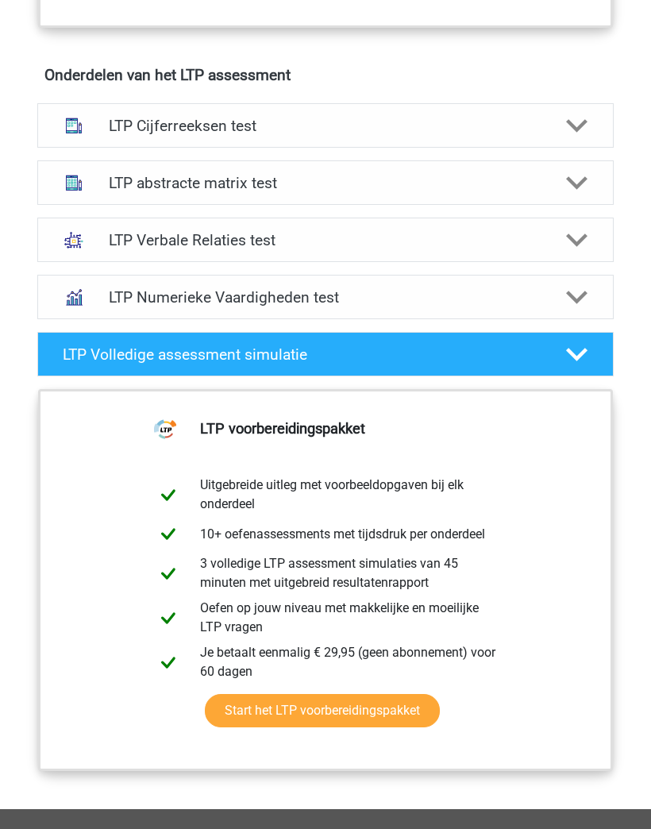  Describe the element at coordinates (326, 75) in the screenshot. I see `h4: Onderdelen van het LTP assessment` at that location.